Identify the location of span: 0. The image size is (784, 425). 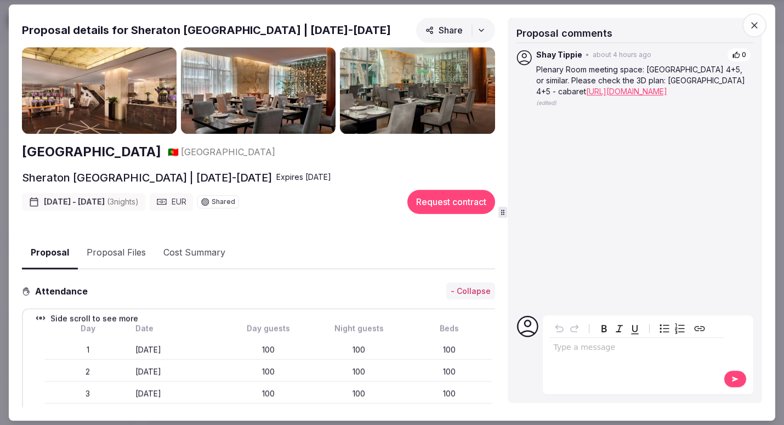
(744, 55).